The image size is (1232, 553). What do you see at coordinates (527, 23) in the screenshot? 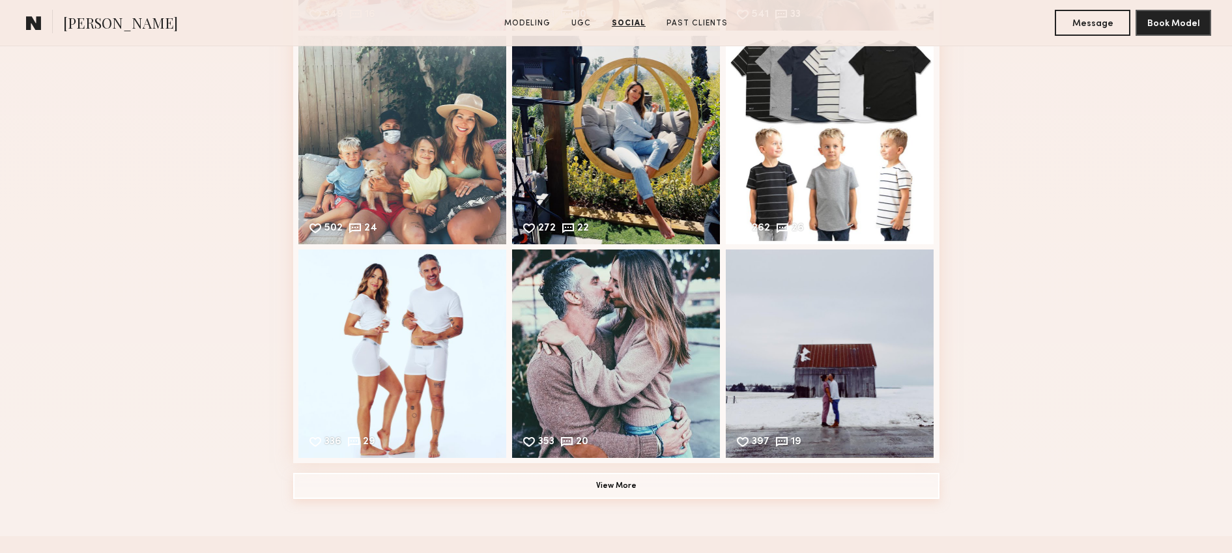
I see `a: Modeling` at bounding box center [527, 23].